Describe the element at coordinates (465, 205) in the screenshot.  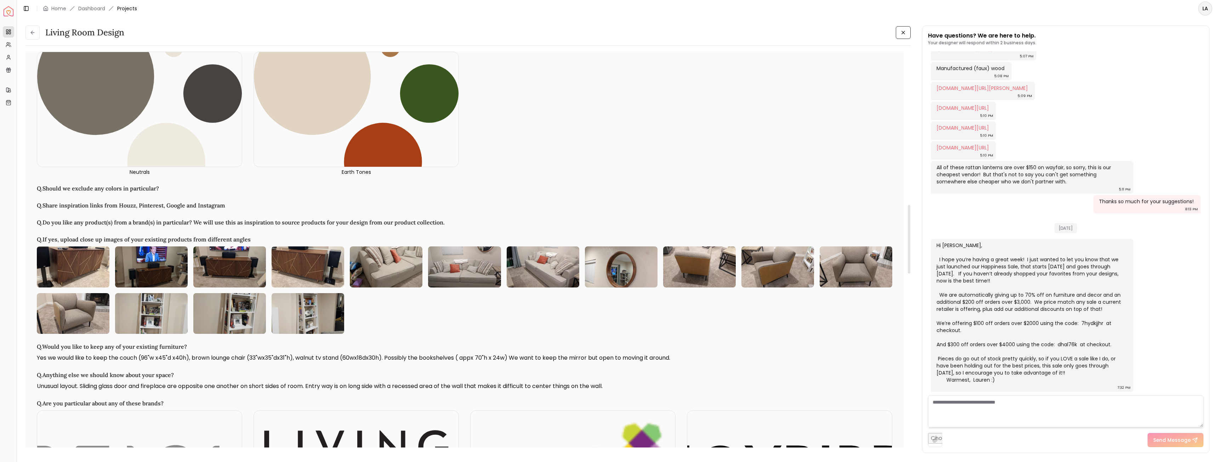
I see `h3: Q. Share inspiration links from Houzz, Pinterest, Google and Instagram` at that location.